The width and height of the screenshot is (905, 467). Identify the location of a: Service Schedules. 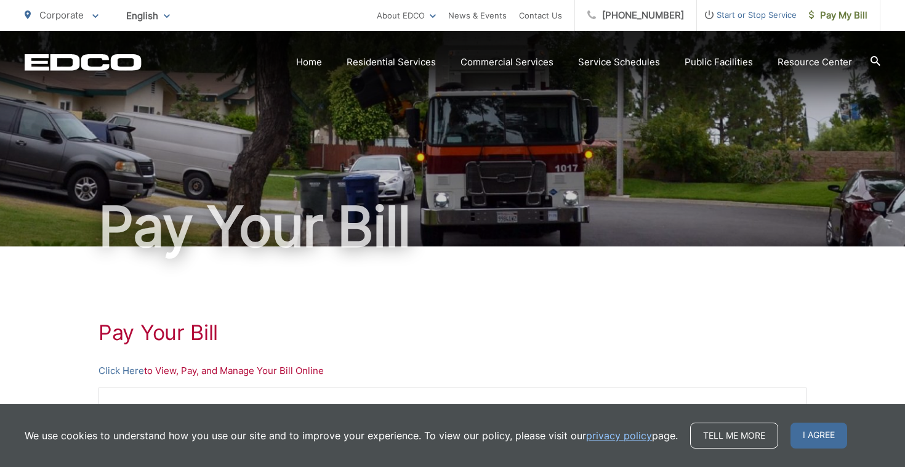
(619, 62).